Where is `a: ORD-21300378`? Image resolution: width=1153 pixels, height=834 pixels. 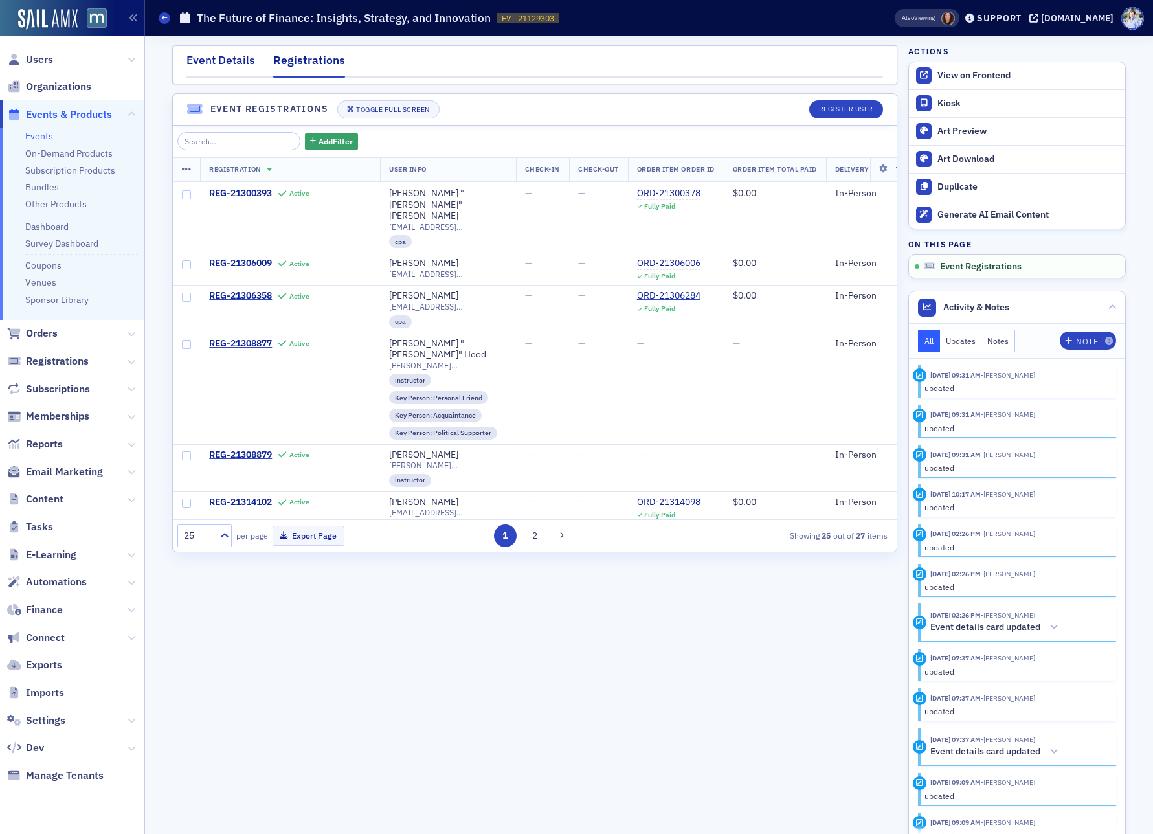 a: ORD-21300378 is located at coordinates (669, 194).